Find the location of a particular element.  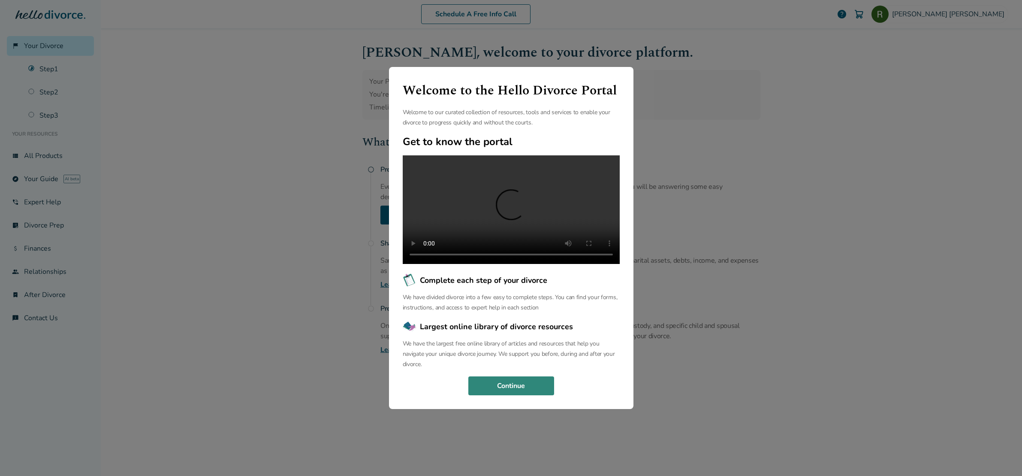

img: Largest online library of divorce resources is located at coordinates (410, 326).